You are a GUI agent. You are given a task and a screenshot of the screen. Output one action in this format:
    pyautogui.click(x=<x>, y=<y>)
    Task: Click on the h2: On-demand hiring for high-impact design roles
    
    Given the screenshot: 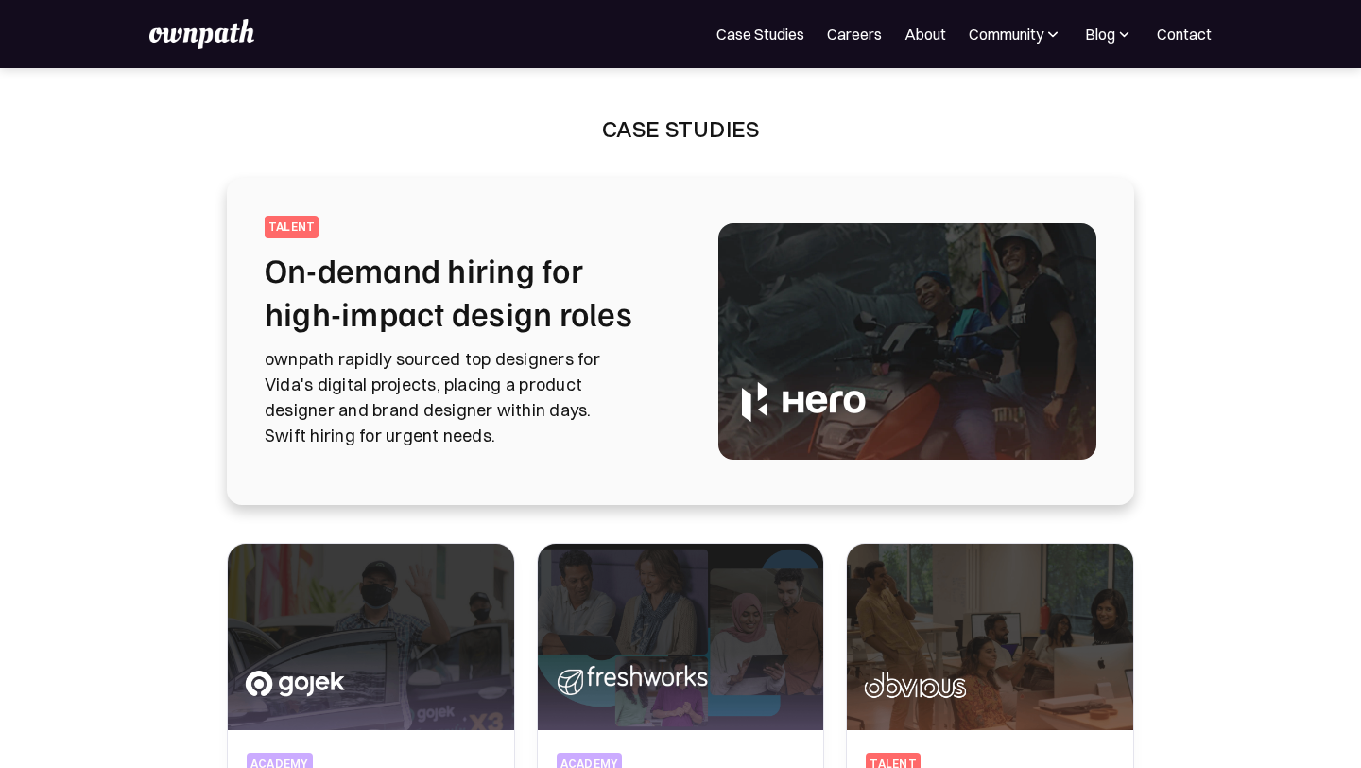 What is the action you would take?
    pyautogui.click(x=469, y=291)
    